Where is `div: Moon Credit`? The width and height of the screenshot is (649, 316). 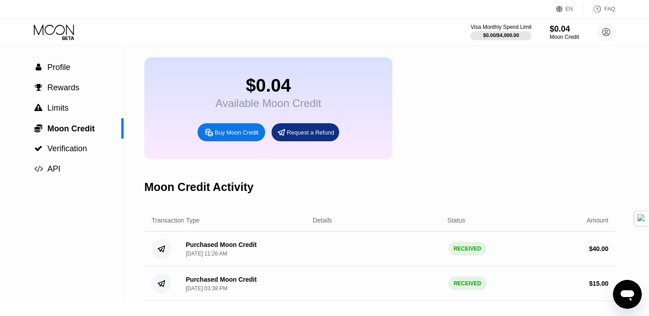 div: Moon Credit is located at coordinates (564, 37).